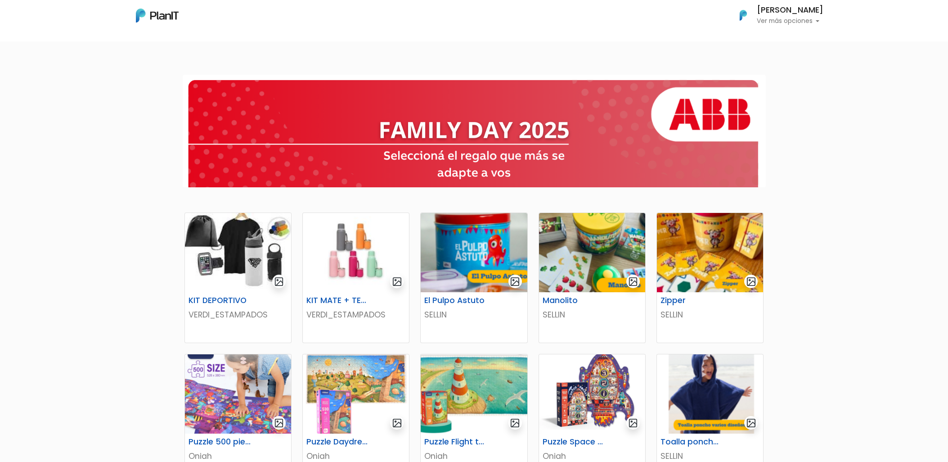 The height and width of the screenshot is (462, 948). Describe the element at coordinates (356, 278) in the screenshot. I see `a: gallery-light KIT MATE + TERMO VERDI_ESTAMPADOS` at that location.